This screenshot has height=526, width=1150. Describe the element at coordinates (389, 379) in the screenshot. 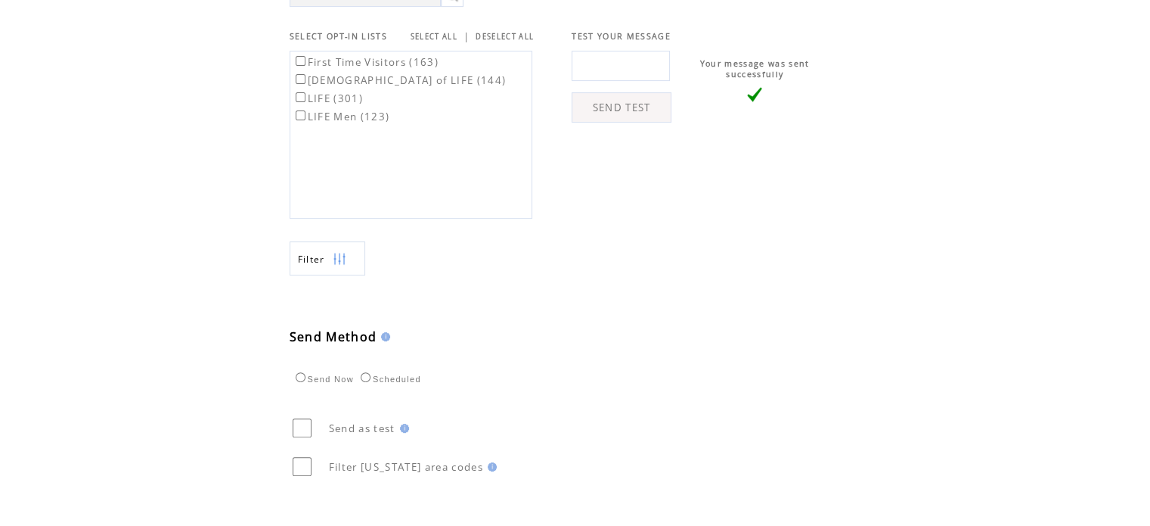

I see `label: Scheduled` at that location.